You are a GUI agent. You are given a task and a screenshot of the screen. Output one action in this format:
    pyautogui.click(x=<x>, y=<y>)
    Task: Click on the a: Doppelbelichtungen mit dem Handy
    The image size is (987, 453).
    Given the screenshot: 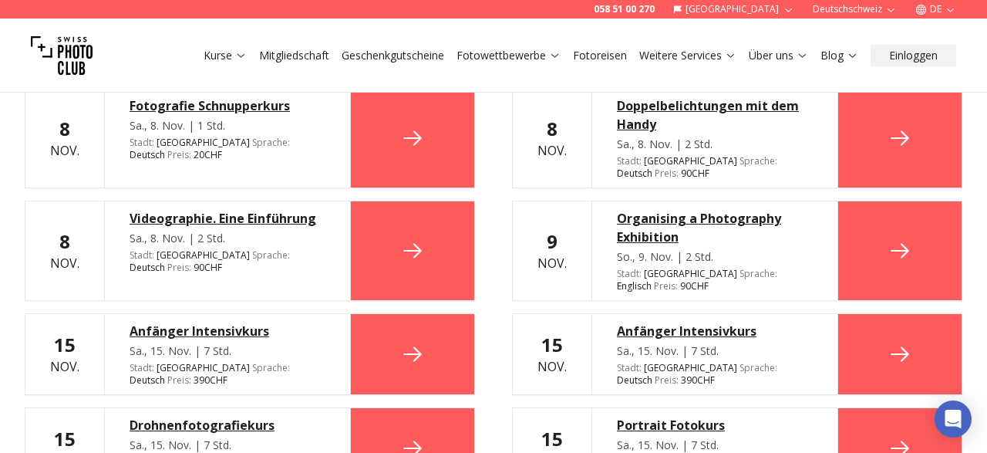 What is the action you would take?
    pyautogui.click(x=715, y=115)
    